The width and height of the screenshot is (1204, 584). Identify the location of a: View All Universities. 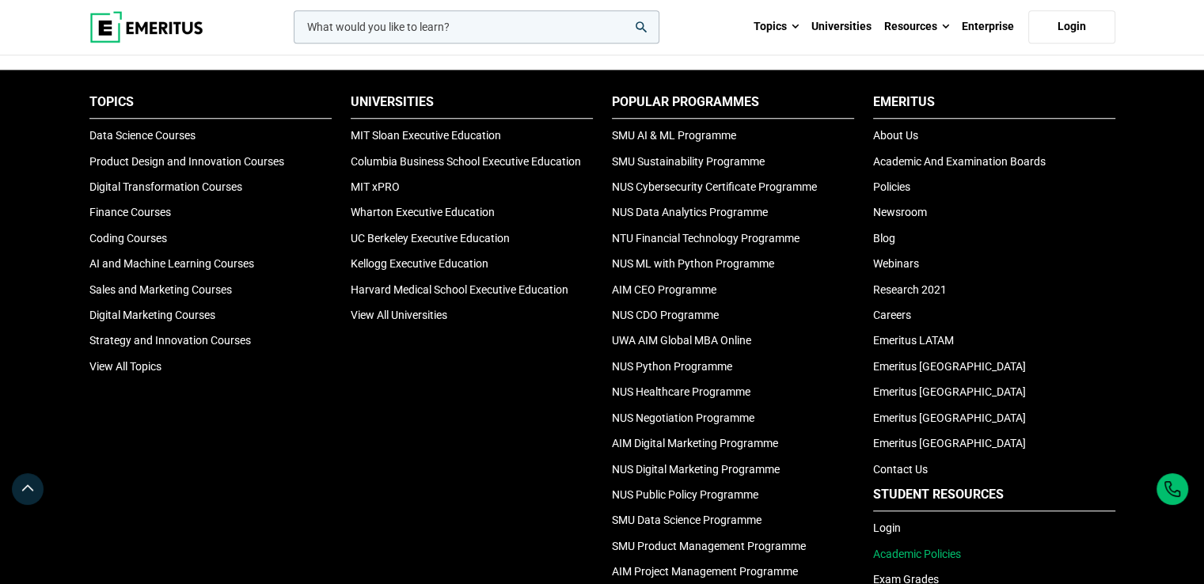
(399, 315).